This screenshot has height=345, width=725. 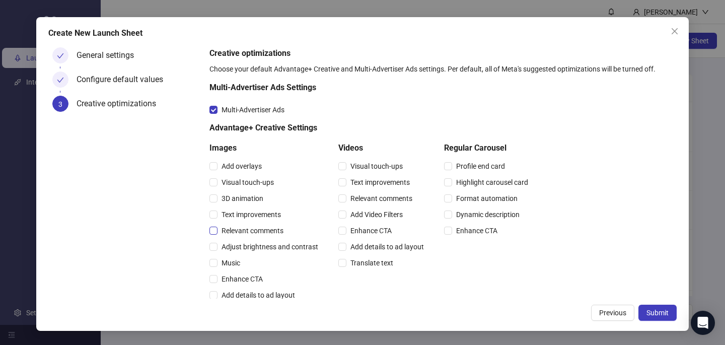 What do you see at coordinates (109, 55) in the screenshot?
I see `div: General settings` at bounding box center [109, 55].